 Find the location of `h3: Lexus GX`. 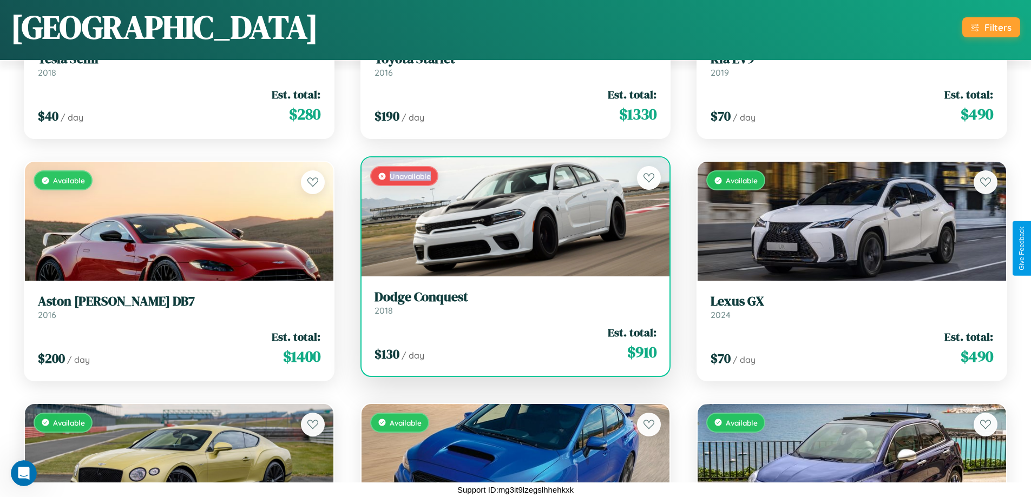

h3: Lexus GX is located at coordinates (852, 302).